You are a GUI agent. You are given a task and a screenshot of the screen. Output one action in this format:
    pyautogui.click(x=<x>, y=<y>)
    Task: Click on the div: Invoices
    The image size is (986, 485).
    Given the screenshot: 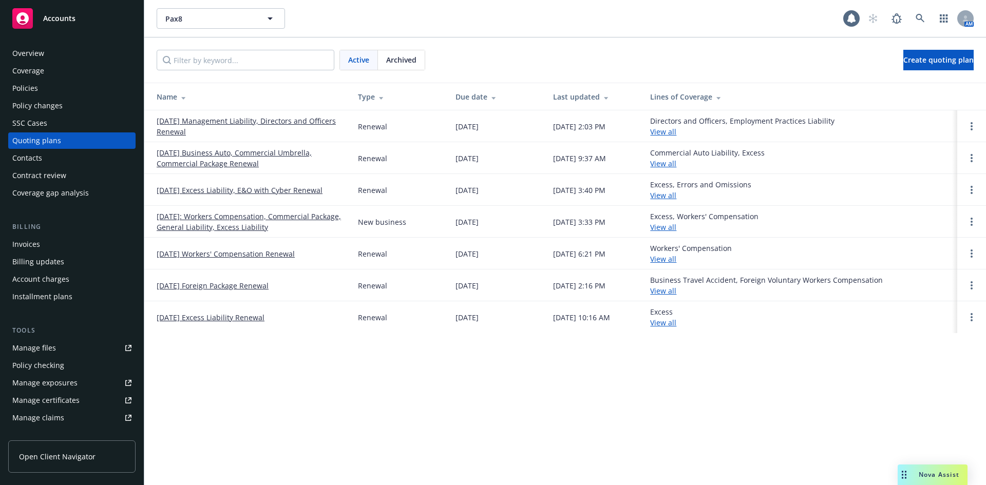 What is the action you would take?
    pyautogui.click(x=26, y=244)
    